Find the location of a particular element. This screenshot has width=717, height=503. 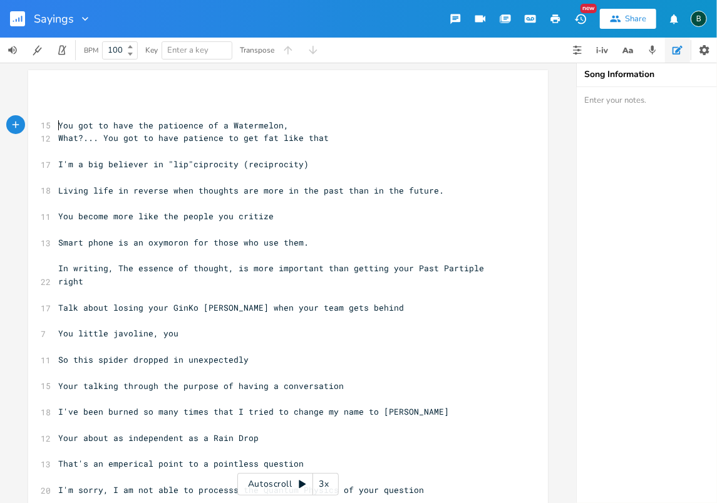

span: In writing, The essence of thought, is more important than getting your Past Partiple right is located at coordinates (274, 274).